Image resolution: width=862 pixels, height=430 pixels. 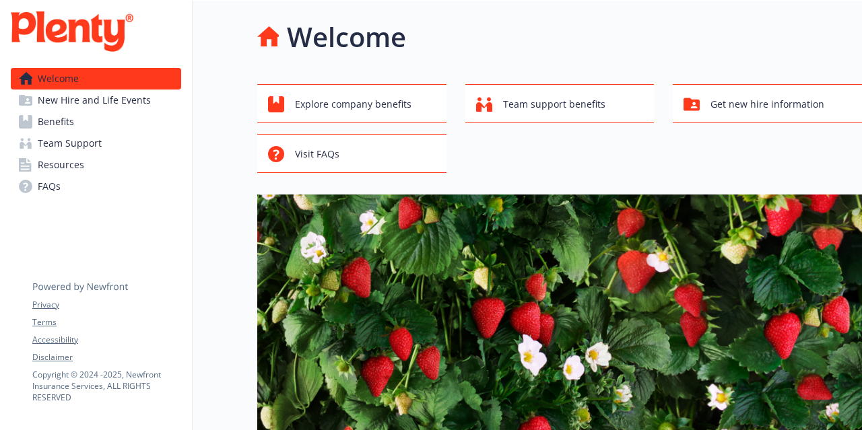 I want to click on a: Team Support, so click(x=96, y=143).